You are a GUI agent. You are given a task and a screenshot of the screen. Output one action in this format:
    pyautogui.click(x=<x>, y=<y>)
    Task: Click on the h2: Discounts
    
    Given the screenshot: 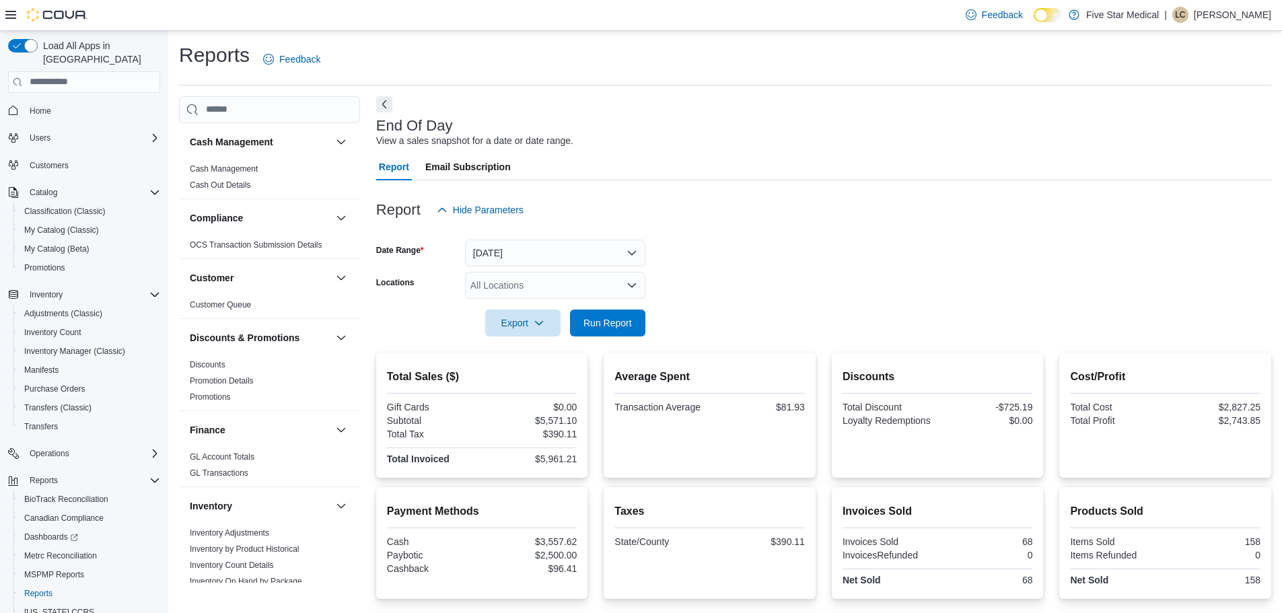 What is the action you would take?
    pyautogui.click(x=937, y=377)
    